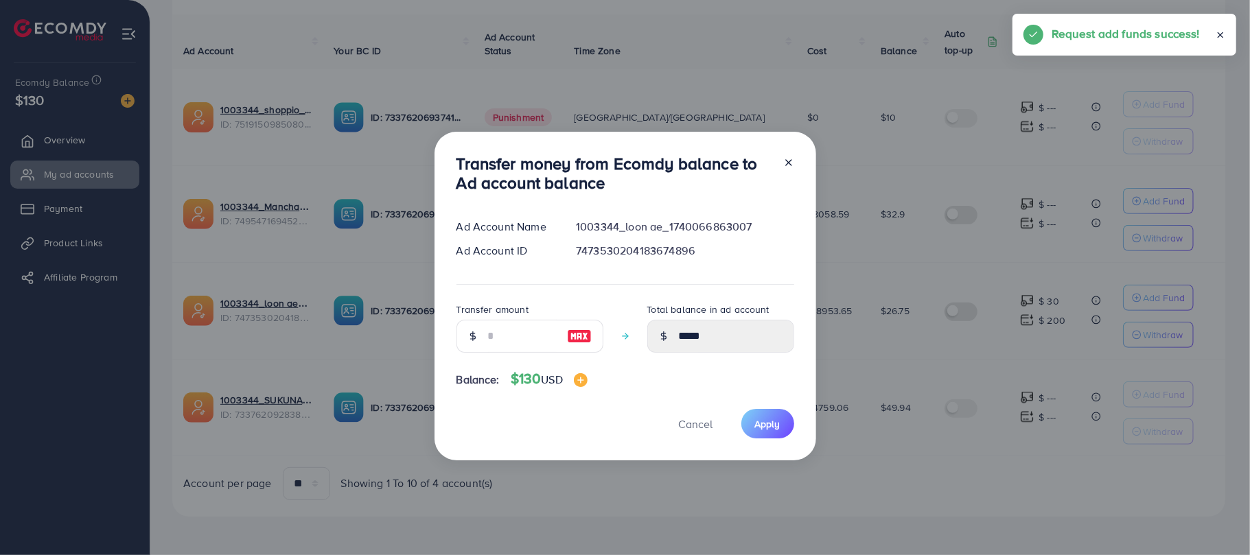 The width and height of the screenshot is (1250, 555). I want to click on div: Ad Account ID, so click(505, 251).